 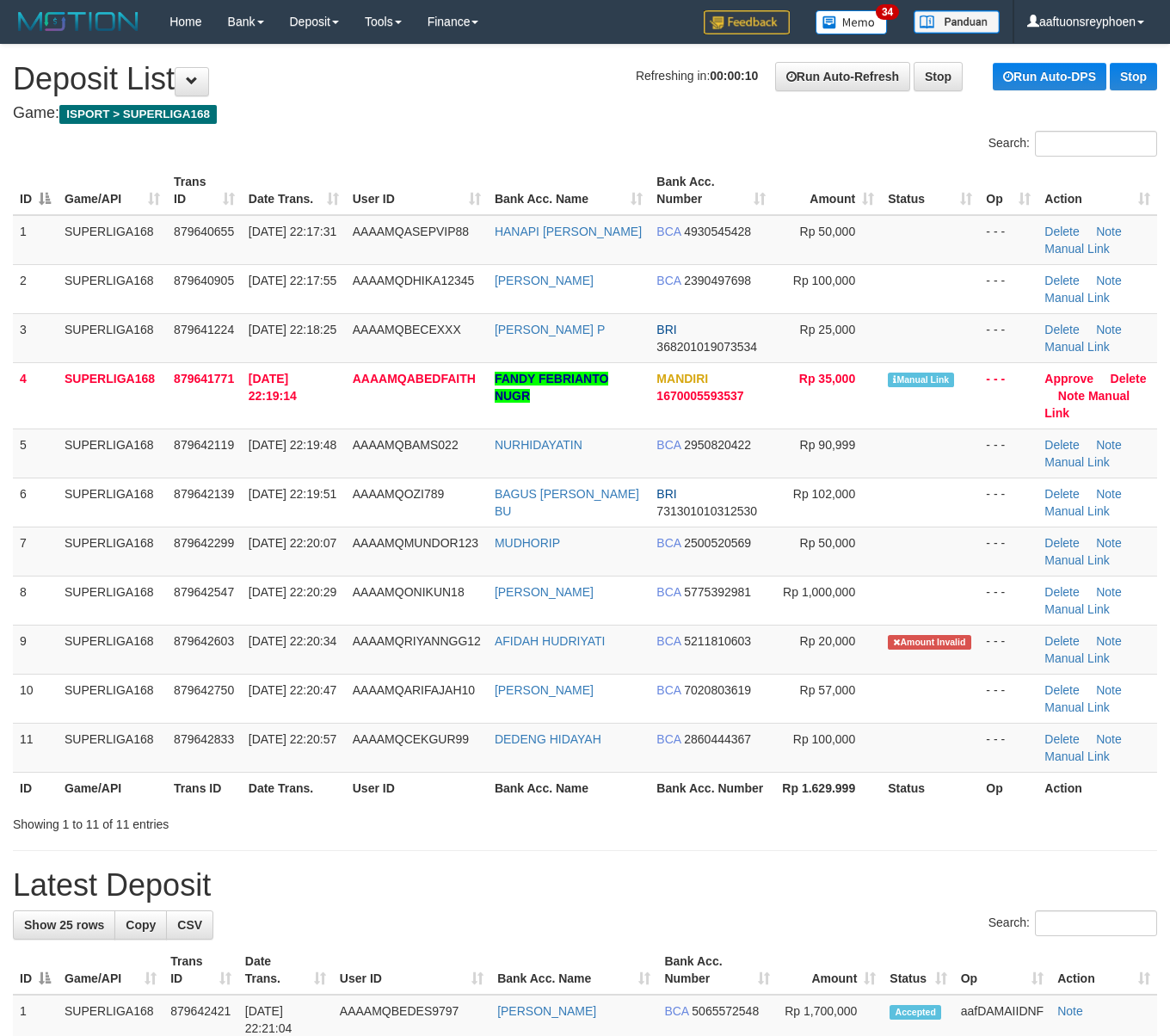 I want to click on td: 7, so click(x=35, y=550).